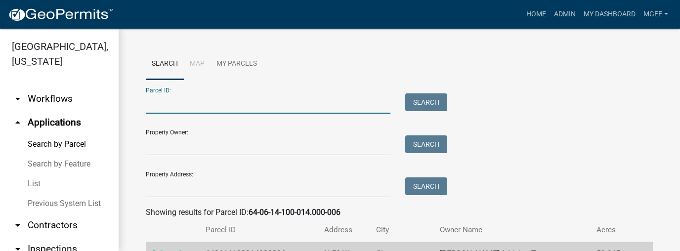  What do you see at coordinates (565, 14) in the screenshot?
I see `a: Admin` at bounding box center [565, 14].